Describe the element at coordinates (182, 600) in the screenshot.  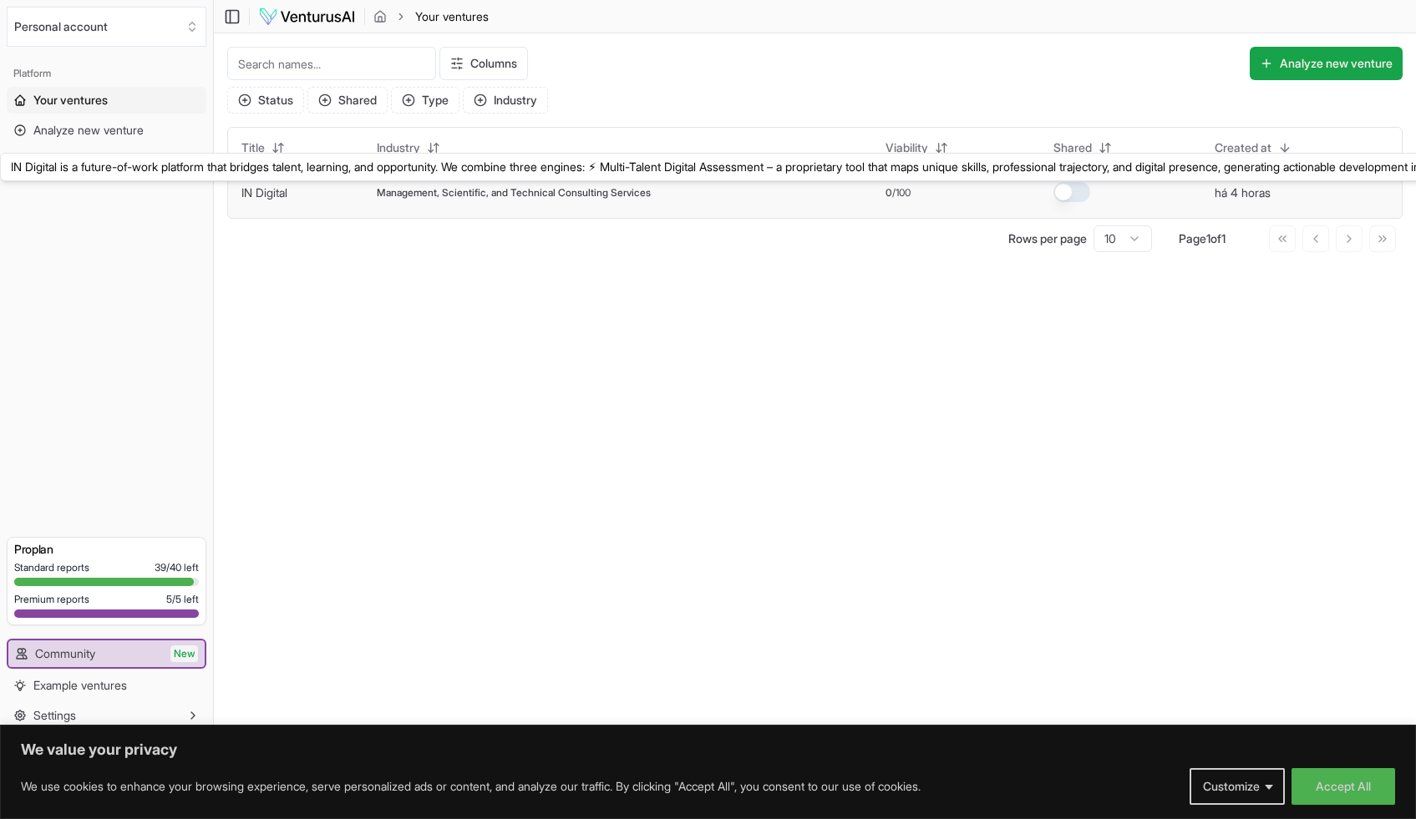
I see `span: 5 / 5 left` at that location.